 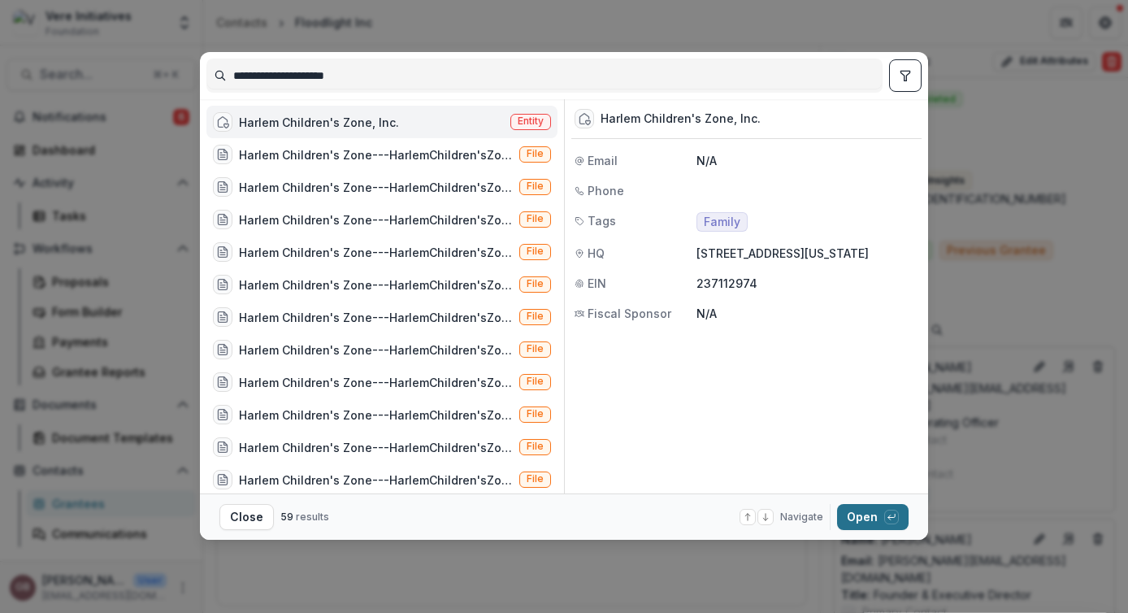 What do you see at coordinates (376, 252) in the screenshot?
I see `div: Harlem Children's Zone---HarlemChildren'sZone_DEZF_06102003.pdf` at bounding box center [376, 252].